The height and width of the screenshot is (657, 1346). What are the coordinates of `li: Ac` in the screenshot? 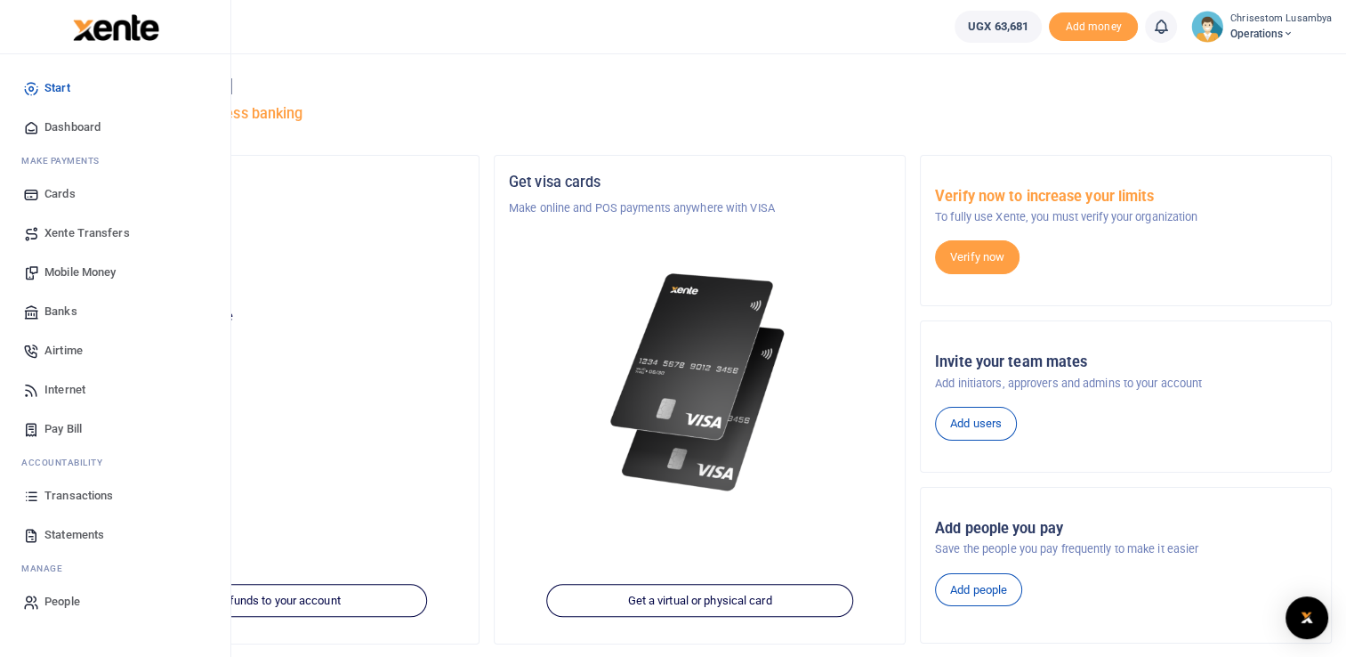 It's located at (115, 462).